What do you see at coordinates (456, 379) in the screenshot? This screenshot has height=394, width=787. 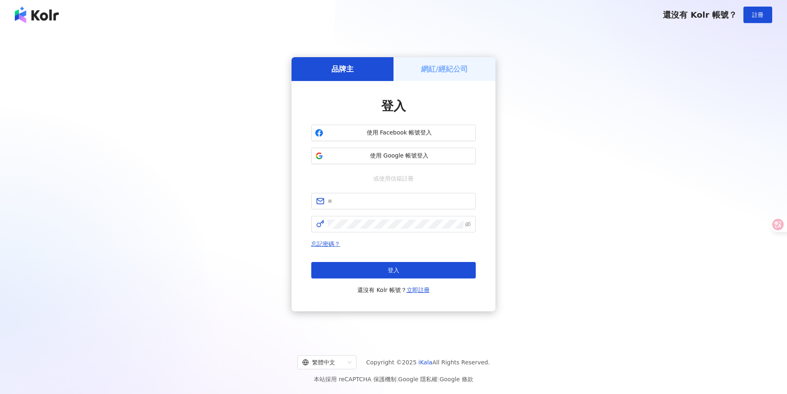 I see `a: Google 條款` at bounding box center [456, 379].